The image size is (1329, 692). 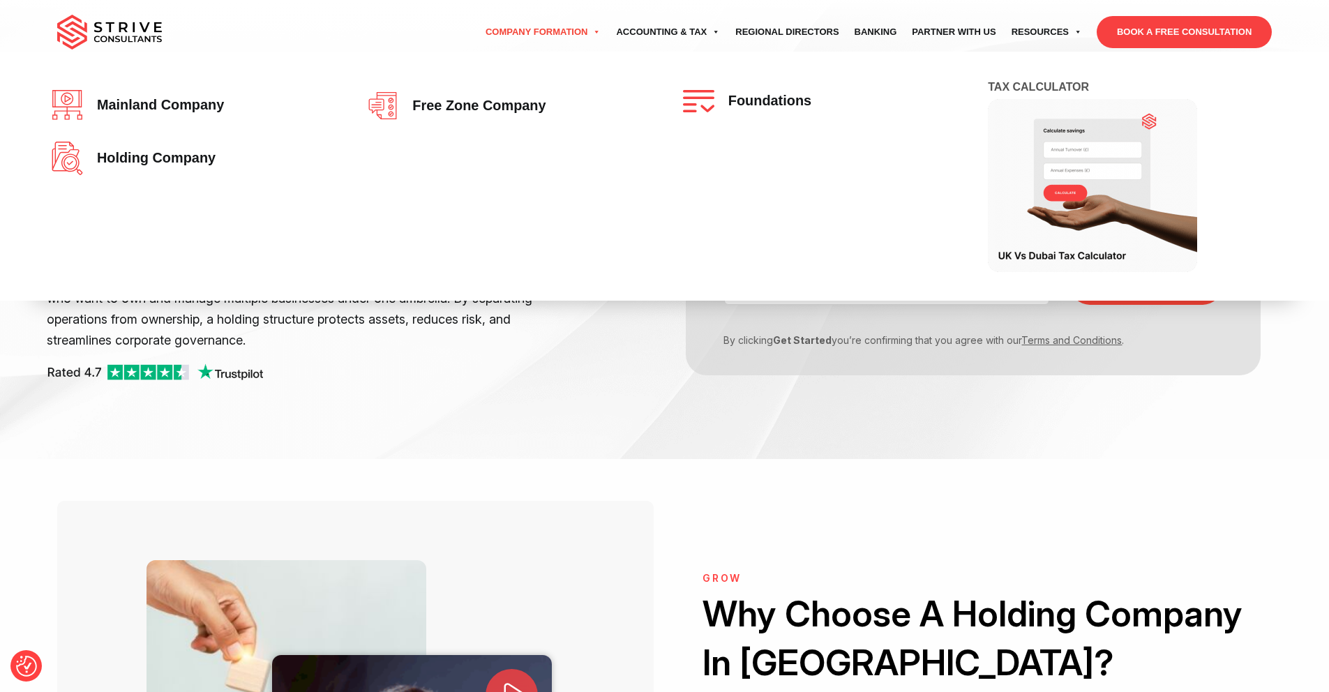 I want to click on a: Mainland company, so click(x=191, y=105).